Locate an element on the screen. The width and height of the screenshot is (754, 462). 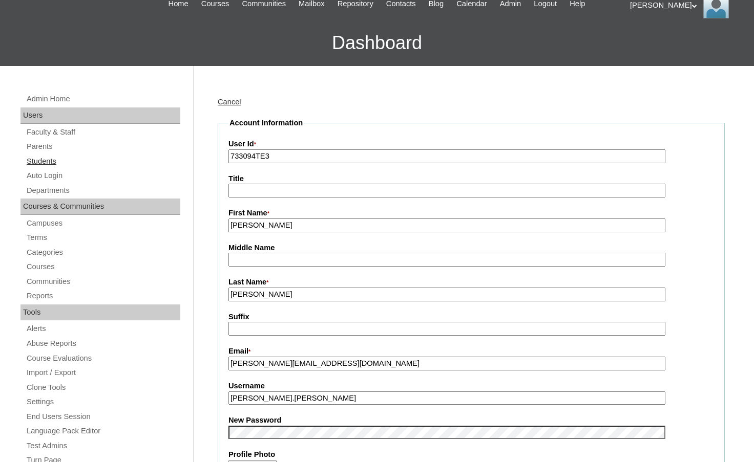
a: Course Evaluations is located at coordinates (103, 358).